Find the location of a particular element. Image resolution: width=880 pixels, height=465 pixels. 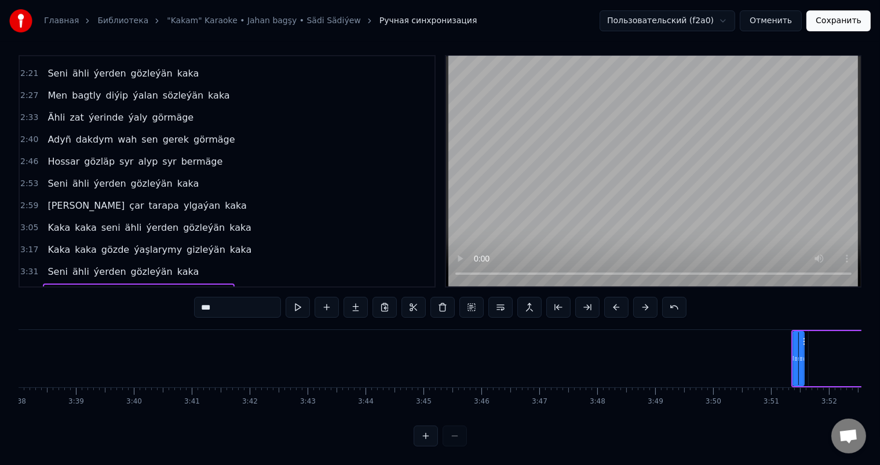

span: sözleýän is located at coordinates (183, 95).